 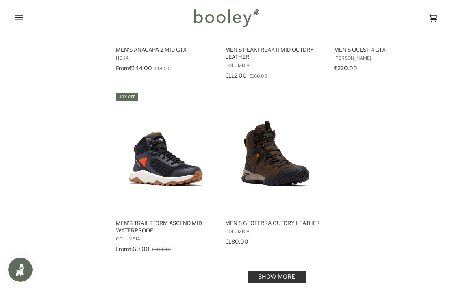 I want to click on img: Columbia Men's Trailstorm Ascend Mid Waterproof Black / Super Sonic - Booley Galway, so click(x=166, y=152).